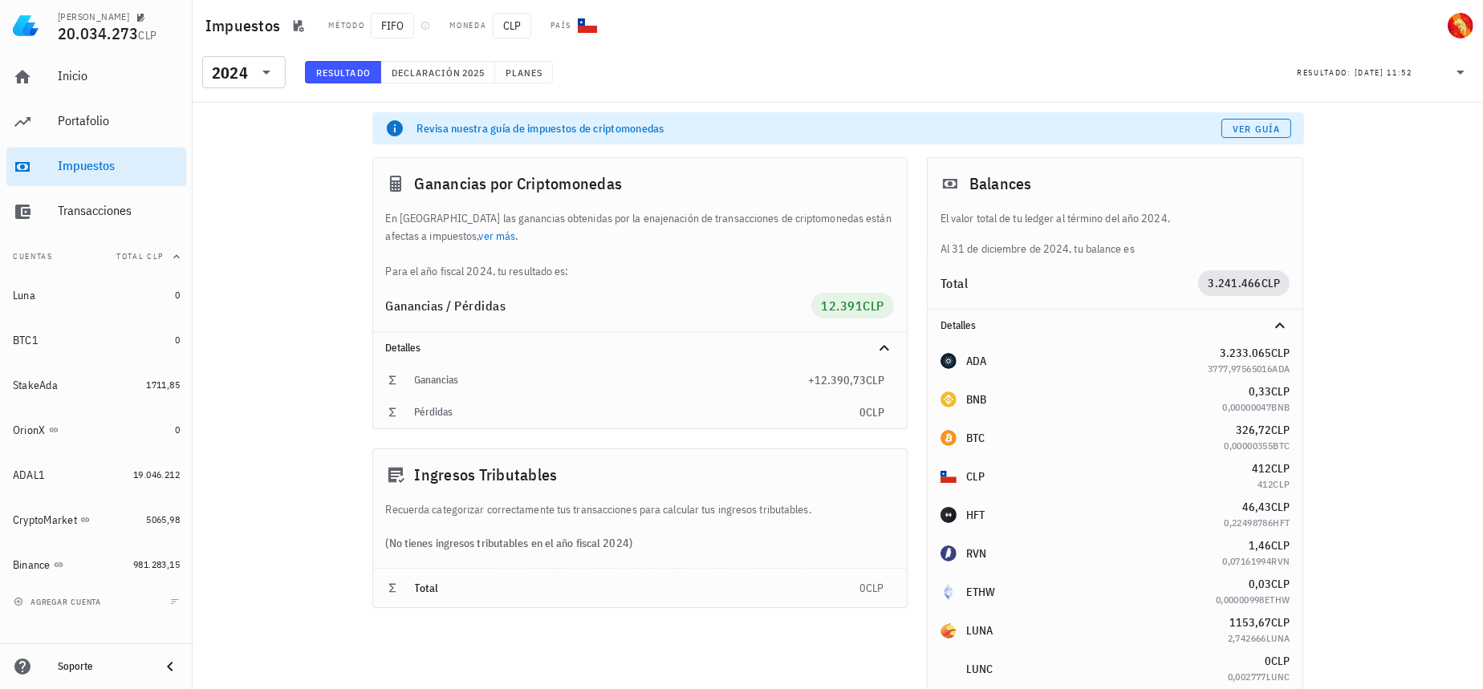  Describe the element at coordinates (981, 592) in the screenshot. I see `div: ETHW` at that location.